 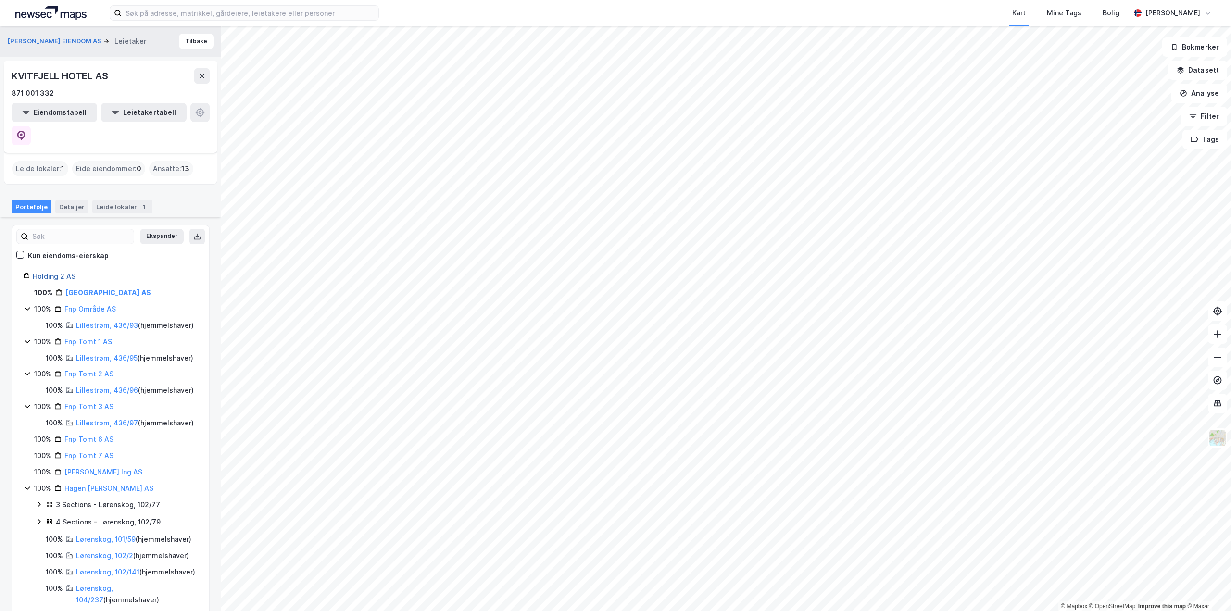 I want to click on img: logo.a4113a55bc3d86da70a041830d287a7e.svg, so click(x=51, y=13).